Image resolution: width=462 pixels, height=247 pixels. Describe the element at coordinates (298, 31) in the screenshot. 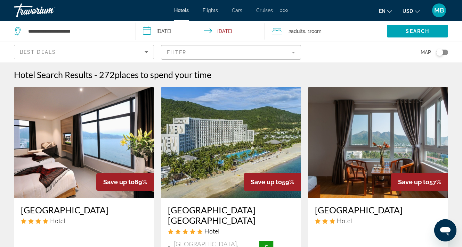

I see `span: Adults` at that location.